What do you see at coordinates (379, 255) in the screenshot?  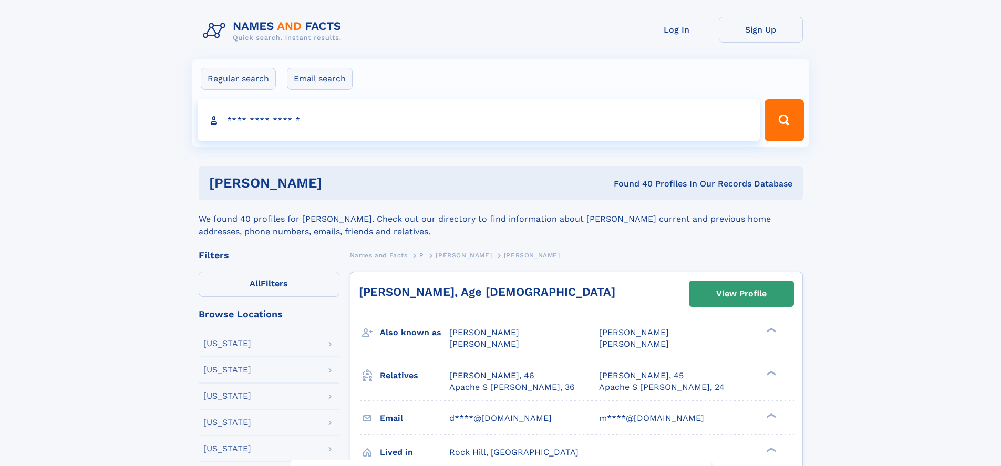 I see `a: Names and Facts` at bounding box center [379, 255].